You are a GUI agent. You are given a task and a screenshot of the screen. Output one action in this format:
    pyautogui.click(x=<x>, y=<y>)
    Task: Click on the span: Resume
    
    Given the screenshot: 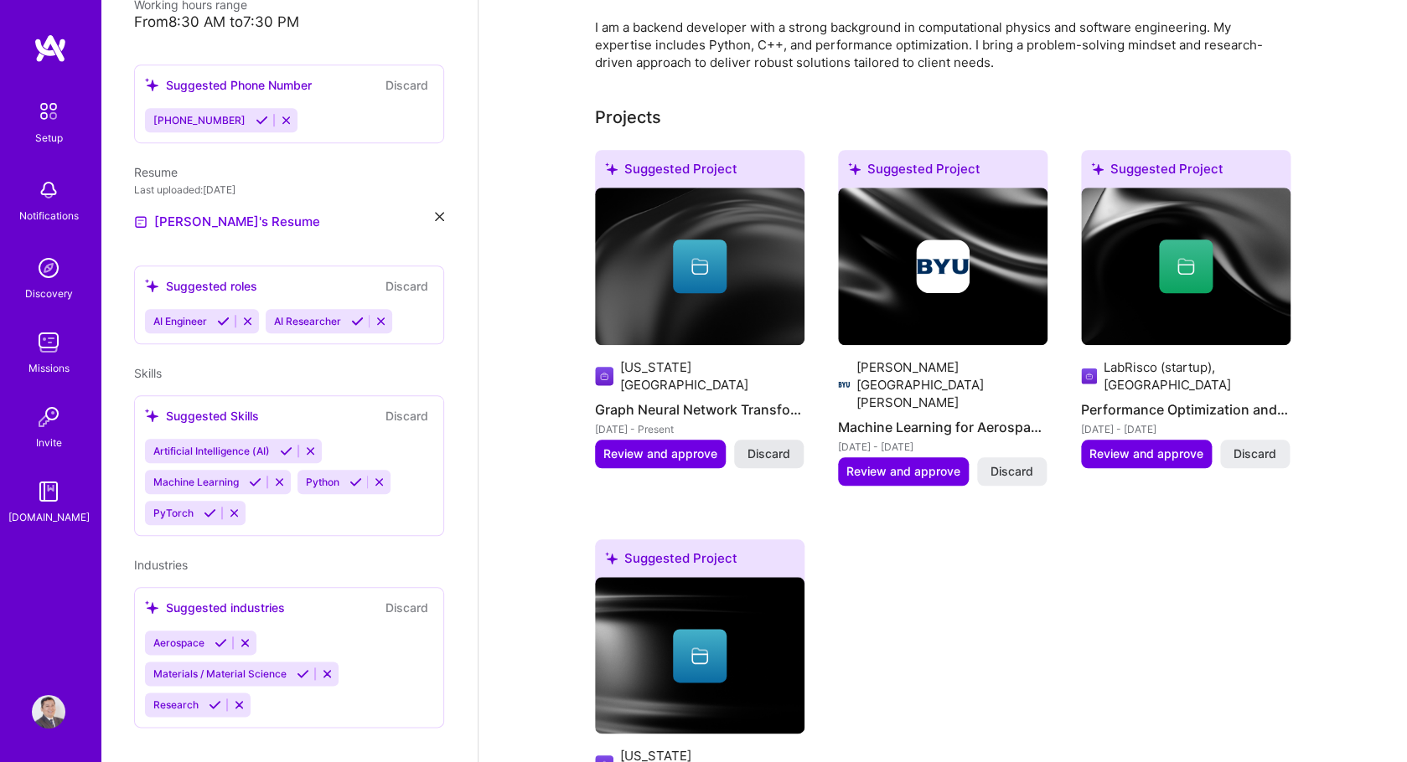 What is the action you would take?
    pyautogui.click(x=156, y=172)
    